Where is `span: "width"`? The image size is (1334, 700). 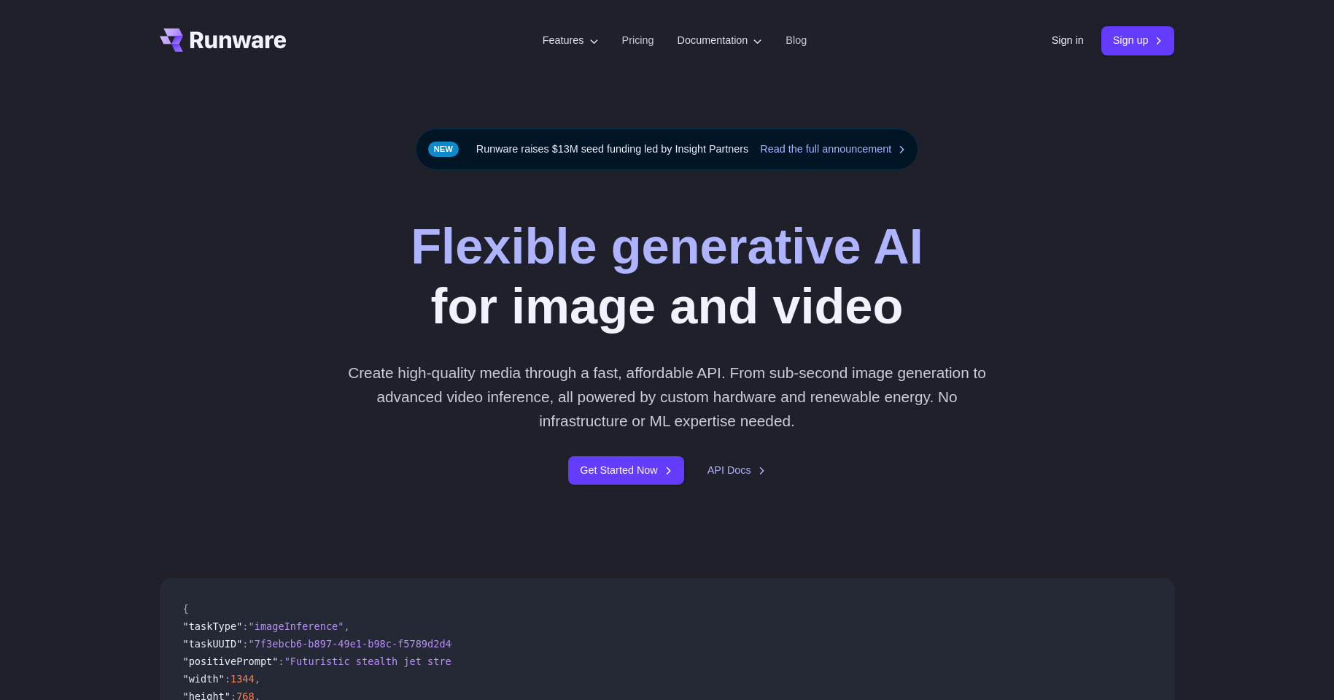
span: "width" is located at coordinates (204, 678).